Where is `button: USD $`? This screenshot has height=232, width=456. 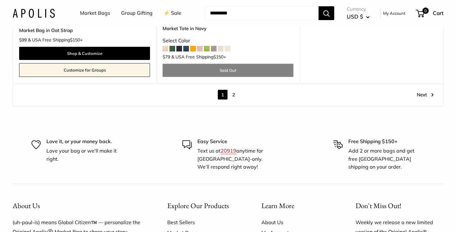
button: USD $ is located at coordinates (358, 17).